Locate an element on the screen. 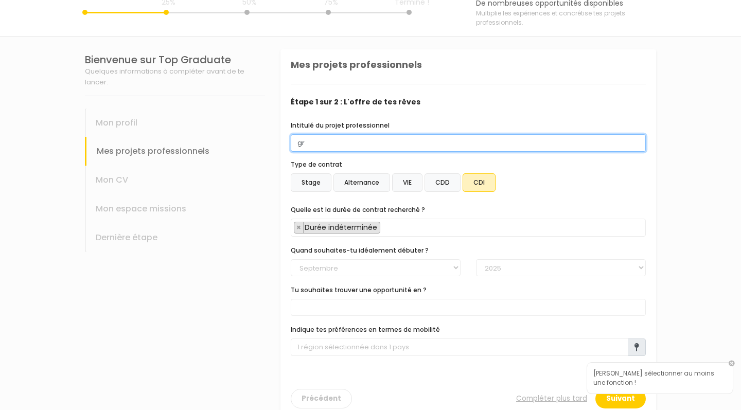 Image resolution: width=741 pixels, height=410 pixels. label: Indique tes préférences en termes de mobilité is located at coordinates (365, 330).